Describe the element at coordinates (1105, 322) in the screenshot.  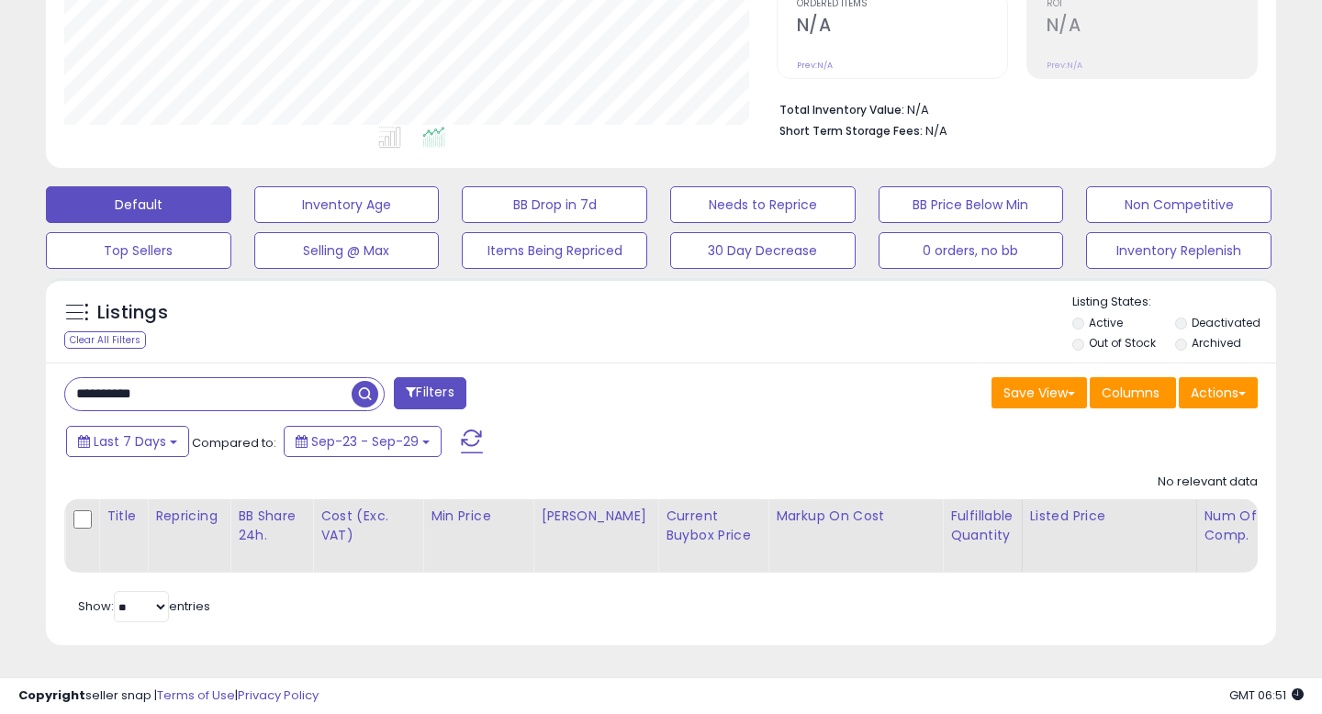
I see `label: Active` at that location.